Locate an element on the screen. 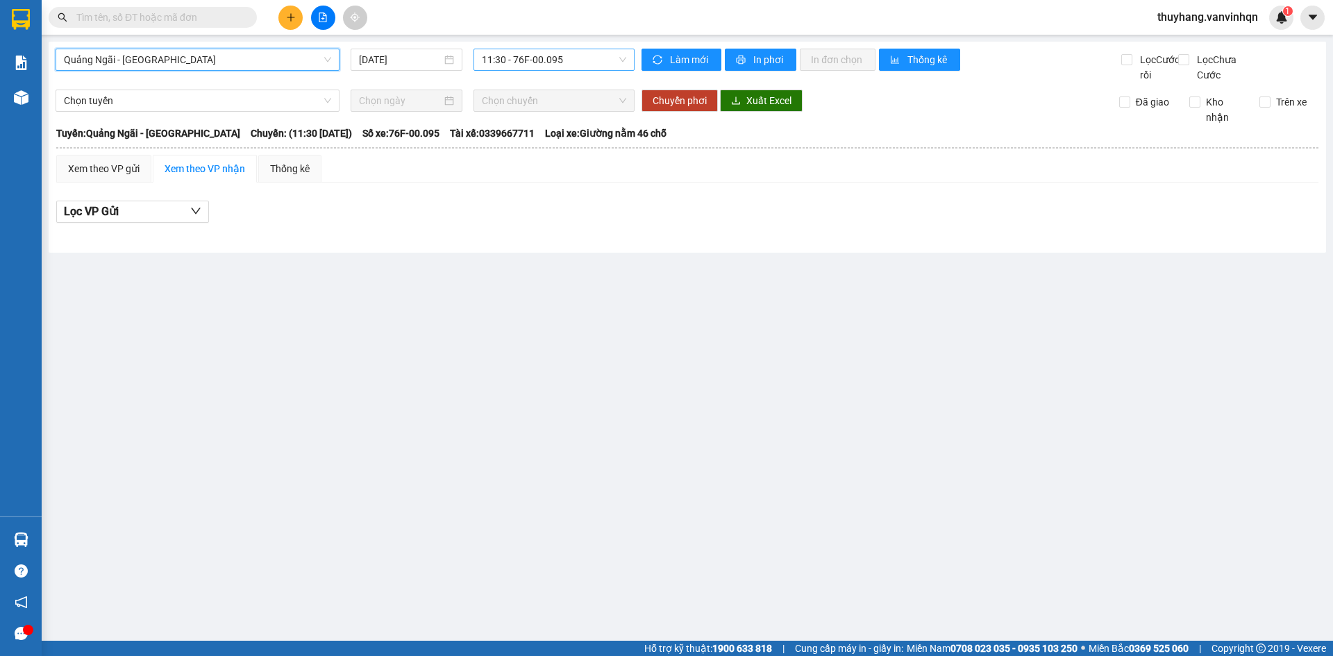  span: Miền Nam is located at coordinates (992, 648).